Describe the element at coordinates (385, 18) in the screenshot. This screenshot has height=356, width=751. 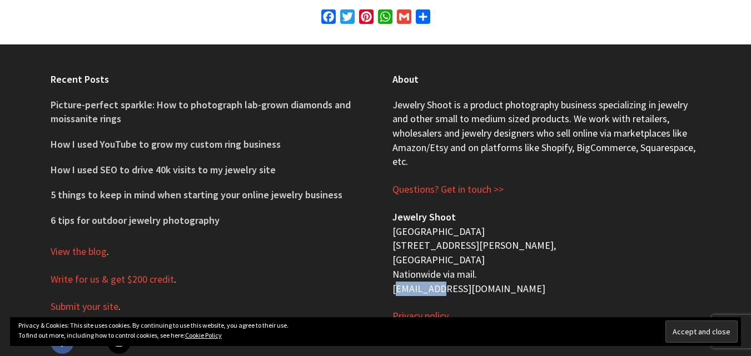
I see `a: WhatsApp` at that location.